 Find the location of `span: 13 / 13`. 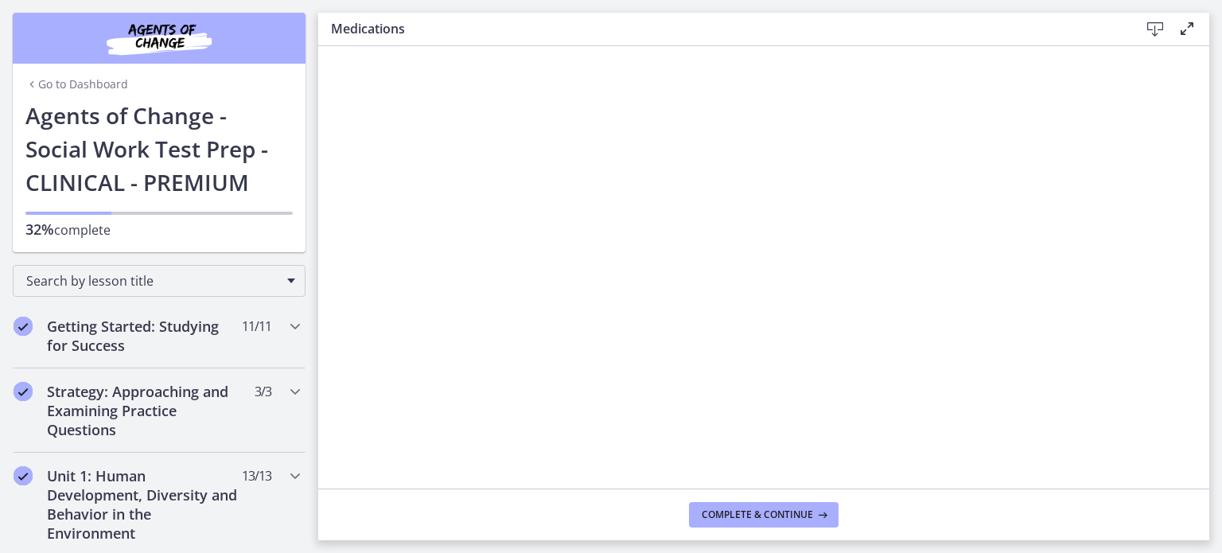

span: 13 / 13 is located at coordinates (256, 476).